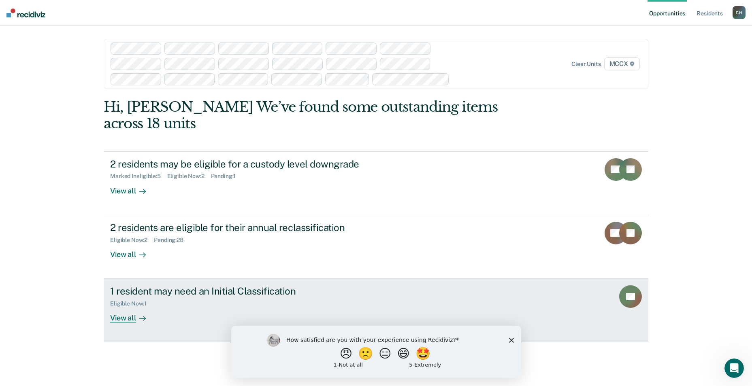  Describe the element at coordinates (586, 64) in the screenshot. I see `div: Clear units` at that location.